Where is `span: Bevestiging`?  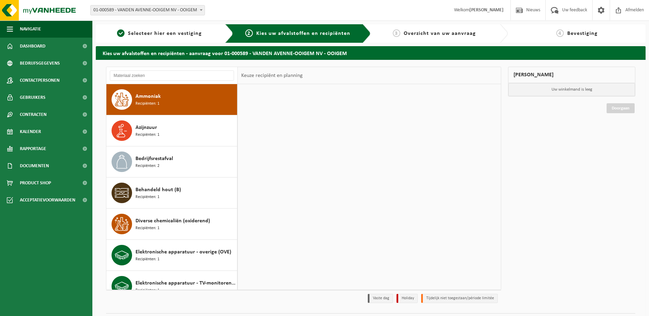 span: Bevestiging is located at coordinates (582, 34).